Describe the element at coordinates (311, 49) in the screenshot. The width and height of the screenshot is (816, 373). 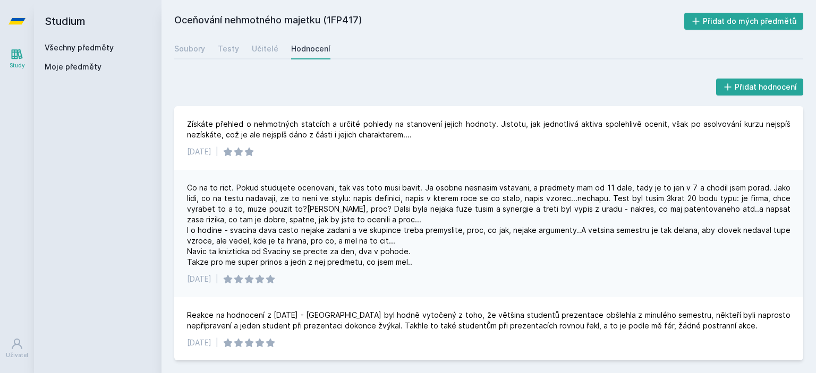
I see `a: Hodnocení` at that location.